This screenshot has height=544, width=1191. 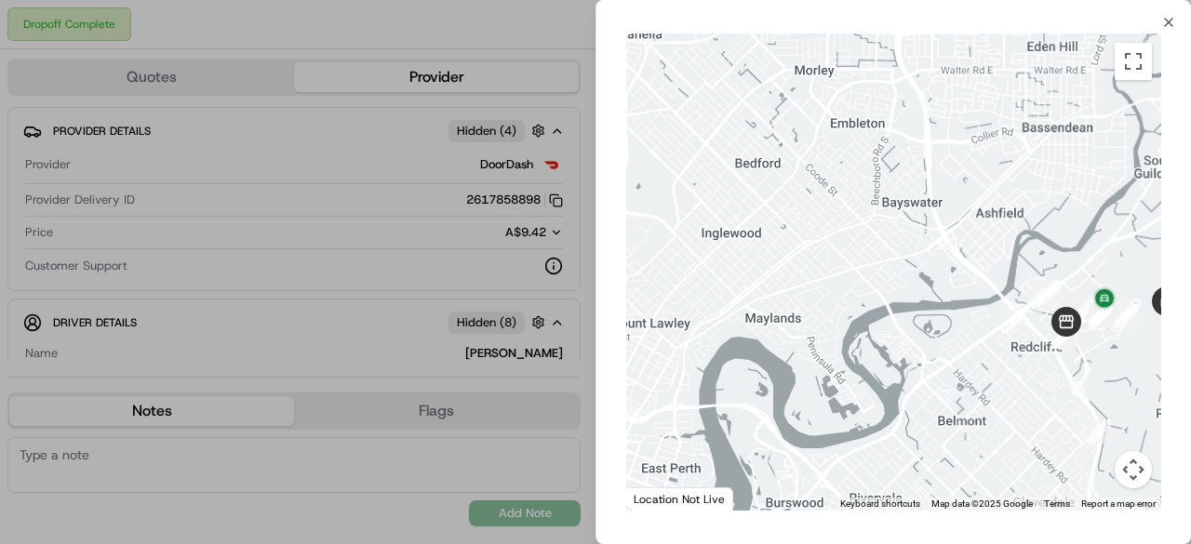 What do you see at coordinates (679, 499) in the screenshot?
I see `div: Location Not Live` at bounding box center [679, 499].